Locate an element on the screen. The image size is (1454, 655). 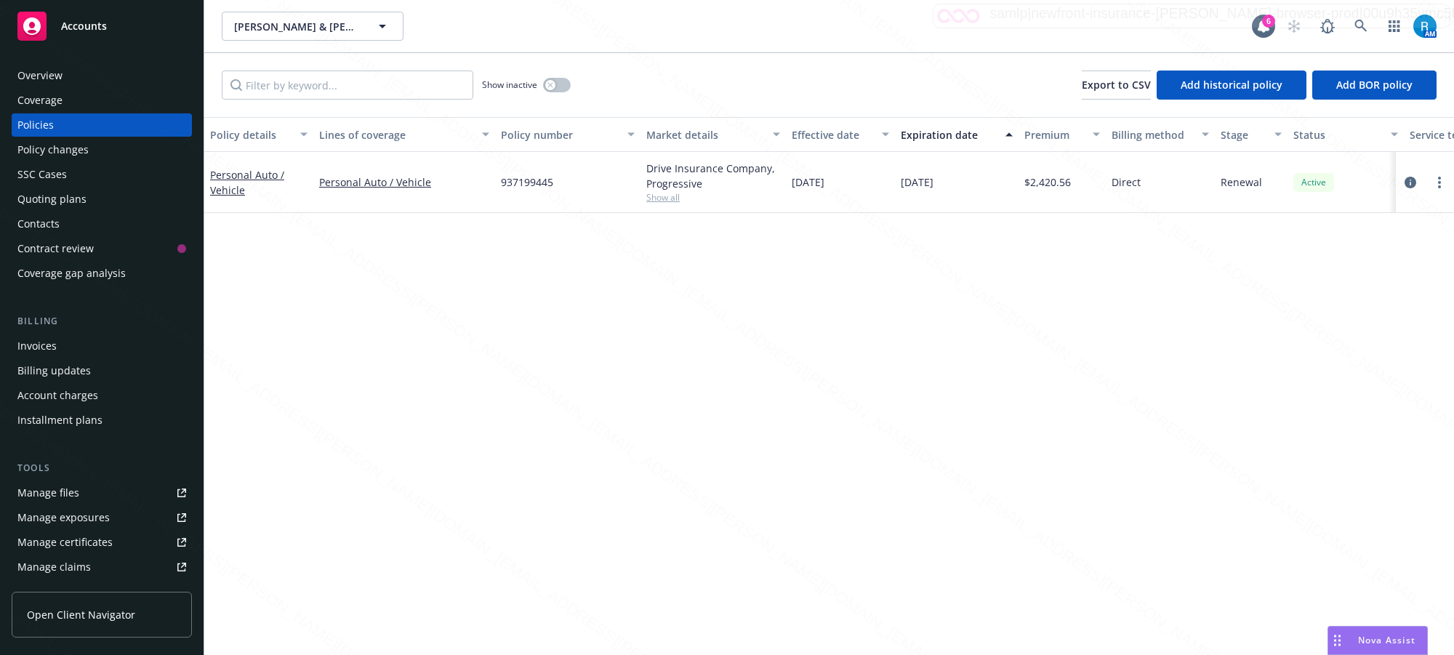
div: Manage exposures is located at coordinates (63, 518).